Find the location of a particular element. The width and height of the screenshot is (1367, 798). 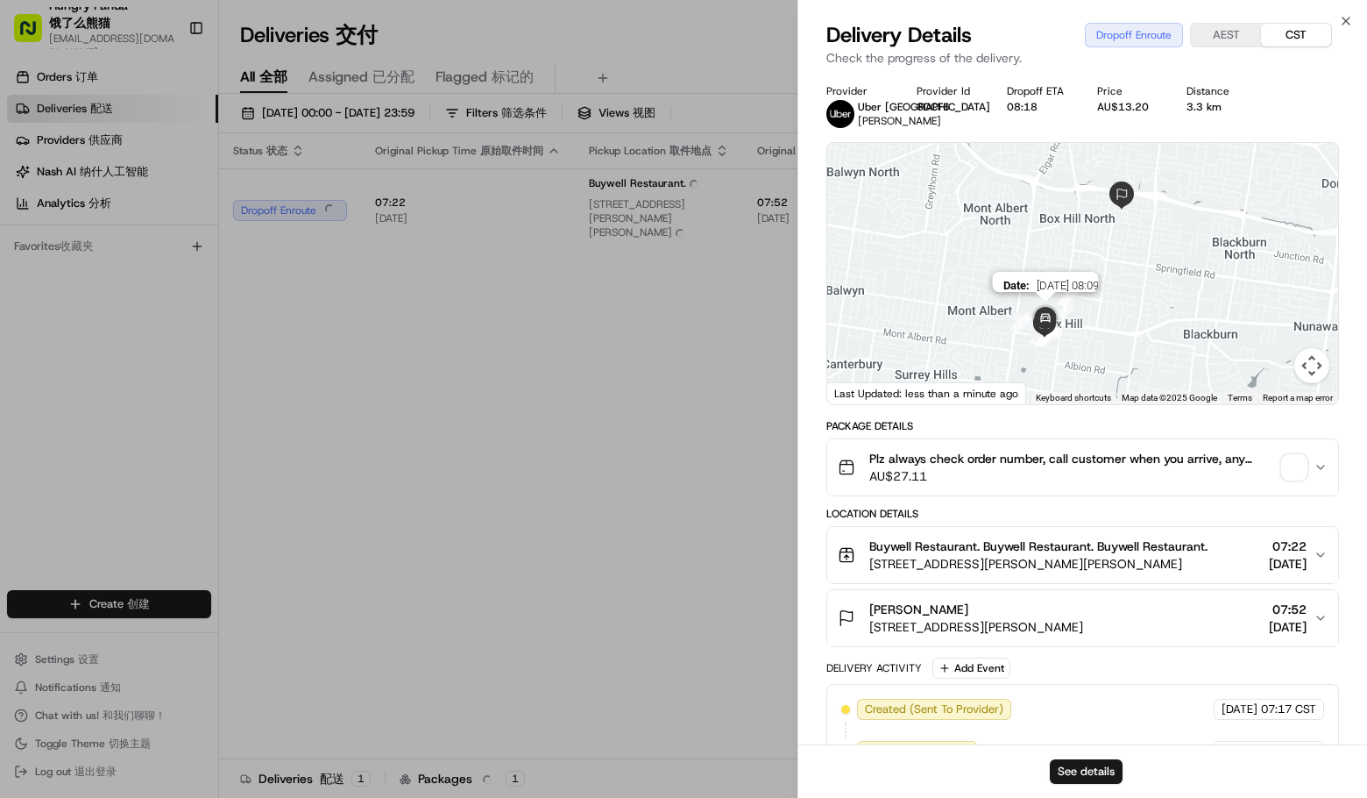

div: 08:18 is located at coordinates (1038, 107).